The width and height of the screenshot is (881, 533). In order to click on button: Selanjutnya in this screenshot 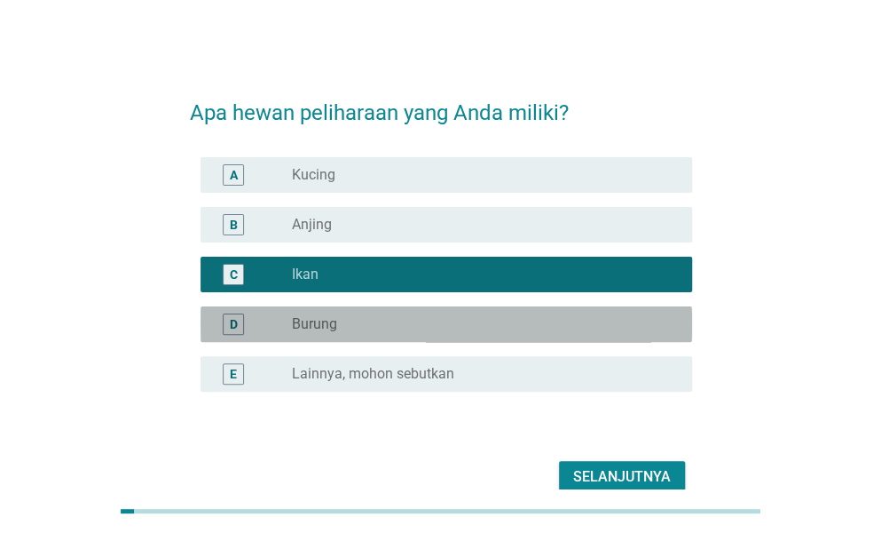, I will do `click(622, 477)`.